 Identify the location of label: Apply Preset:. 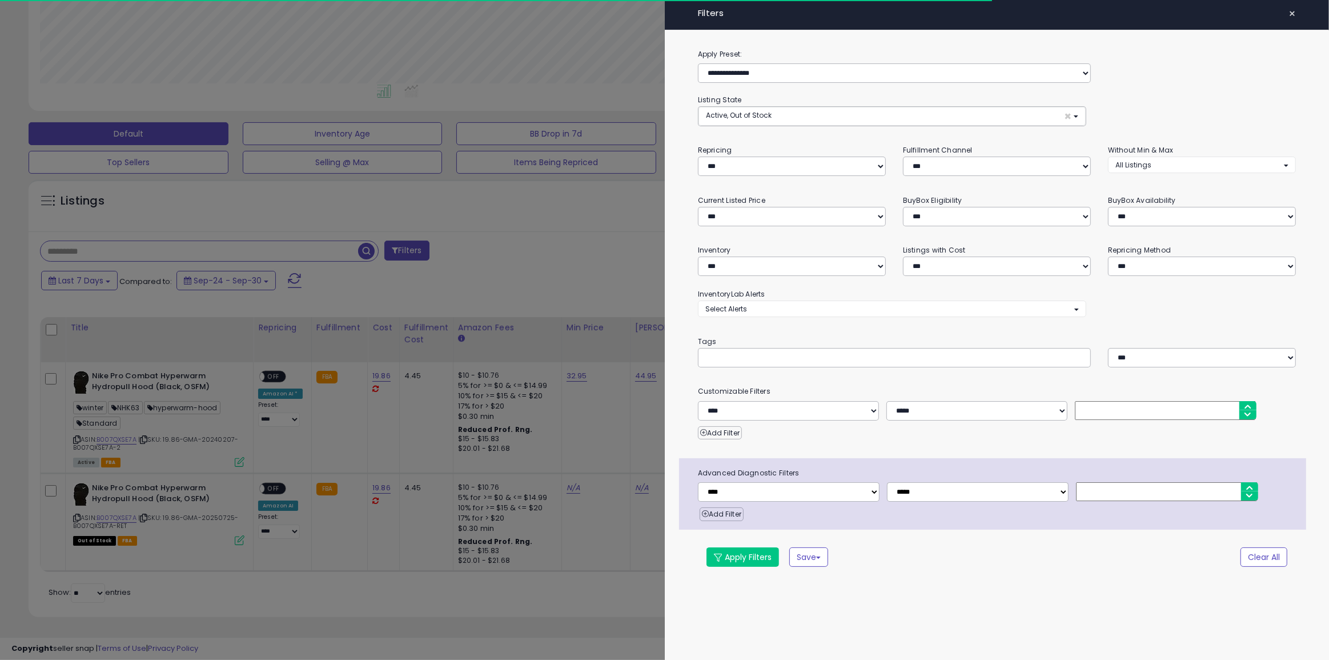
(997, 54).